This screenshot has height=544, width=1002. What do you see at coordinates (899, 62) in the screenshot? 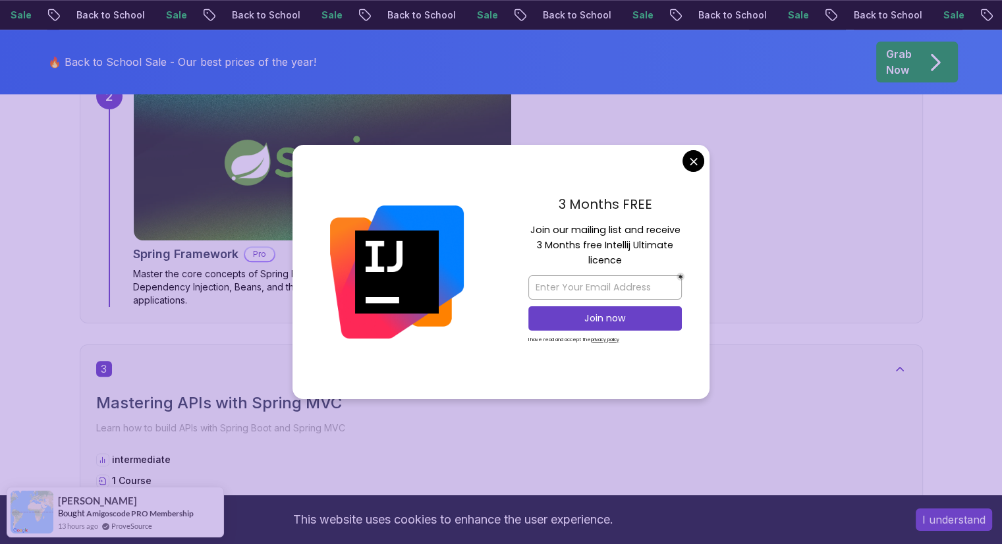
I see `p: Grab Now` at bounding box center [899, 62].